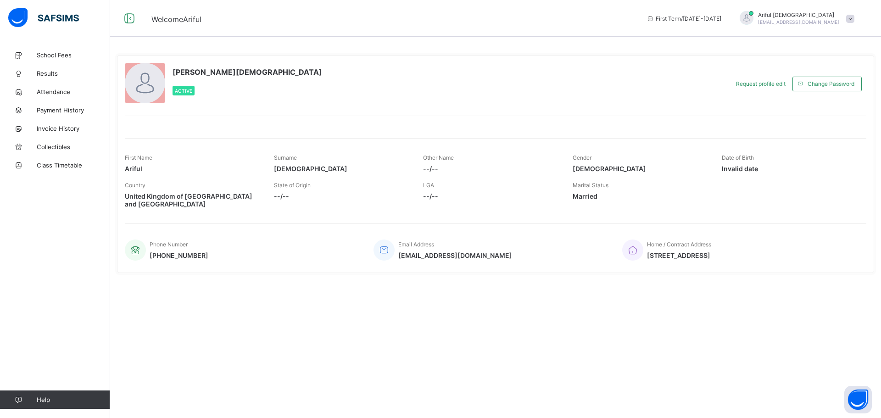 This screenshot has height=418, width=881. I want to click on span: School Fees, so click(73, 55).